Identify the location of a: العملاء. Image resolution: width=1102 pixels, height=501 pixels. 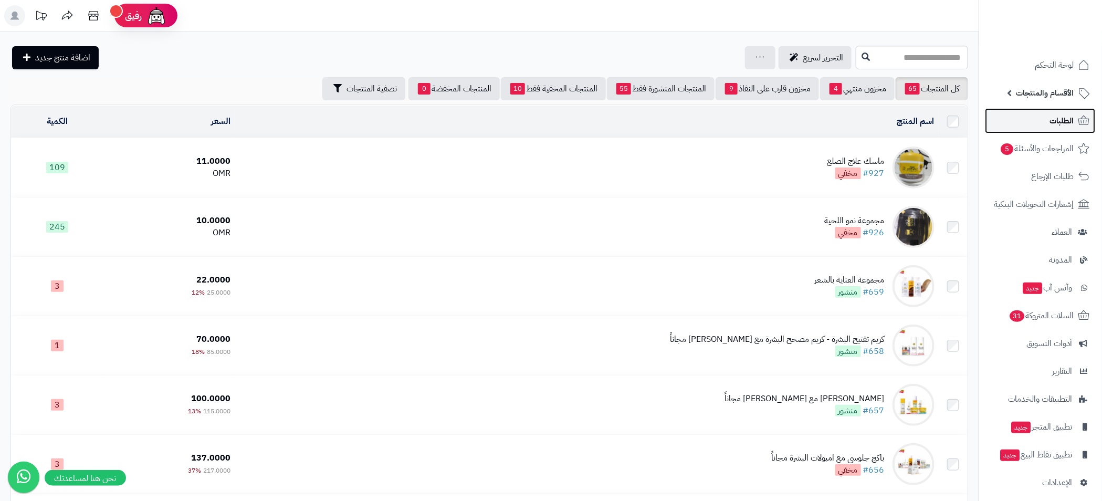
(1041, 232).